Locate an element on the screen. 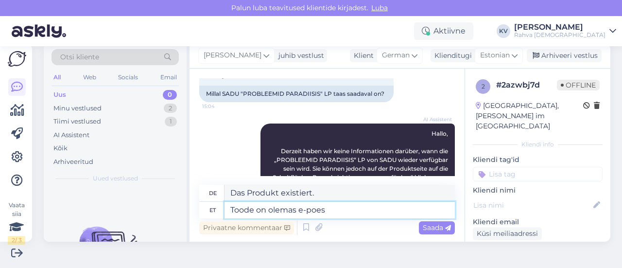 The height and width of the screenshot is (268, 622). span: Offline is located at coordinates (578, 85).